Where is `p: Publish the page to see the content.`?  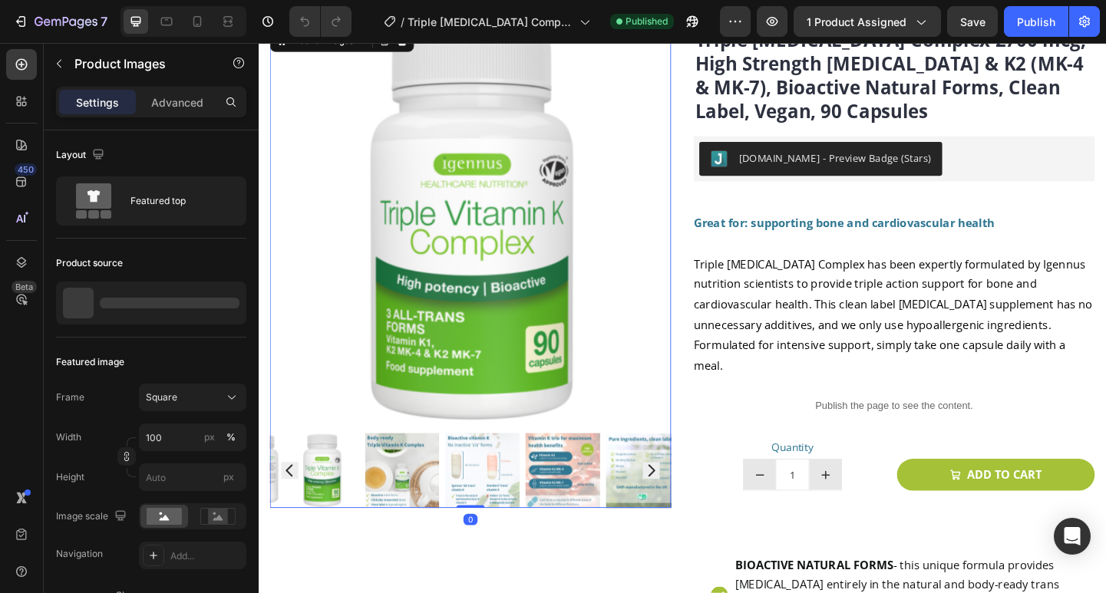
p: Publish the page to see the content. is located at coordinates (691, 394).